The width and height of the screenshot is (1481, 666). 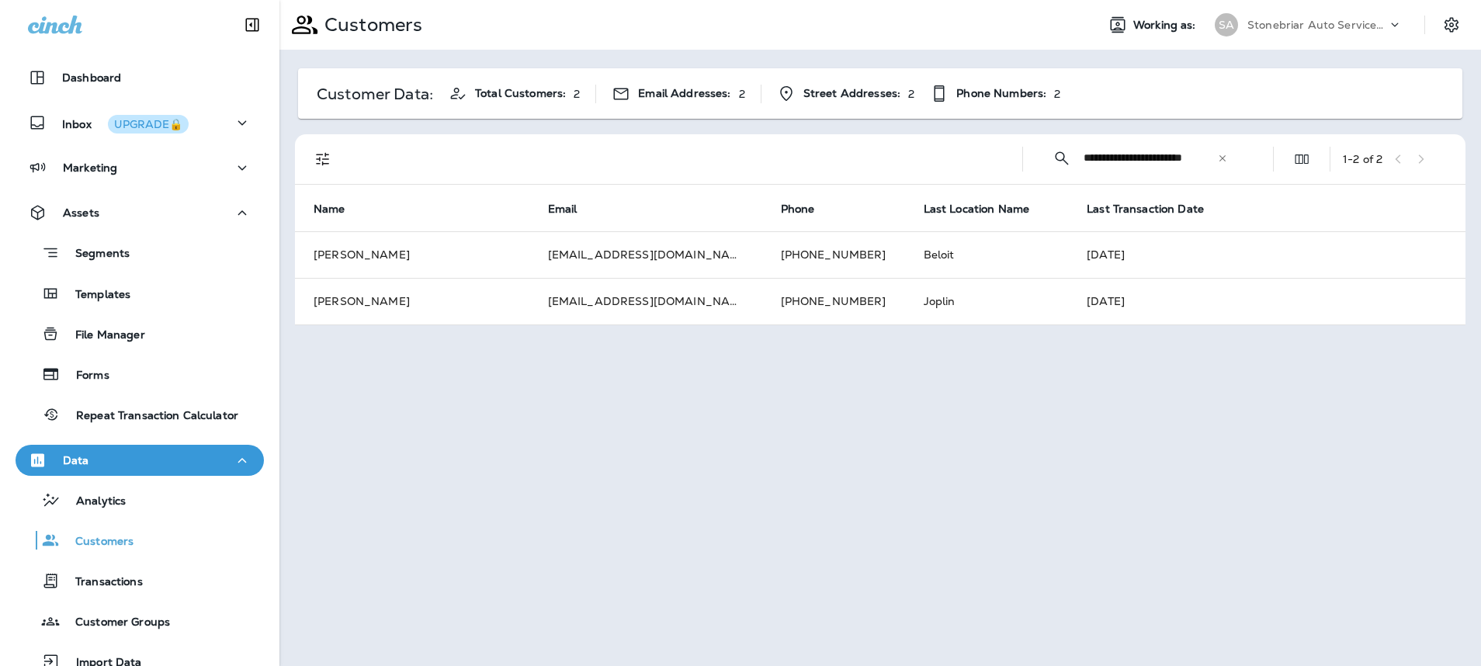 I want to click on button: Transactions, so click(x=140, y=581).